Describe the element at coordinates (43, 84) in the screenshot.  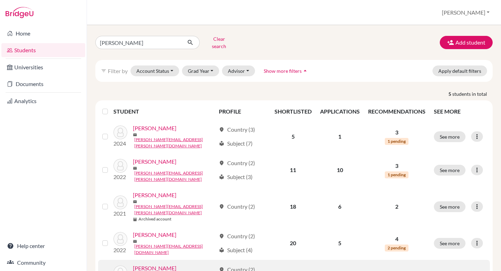
I see `a: Documents` at that location.